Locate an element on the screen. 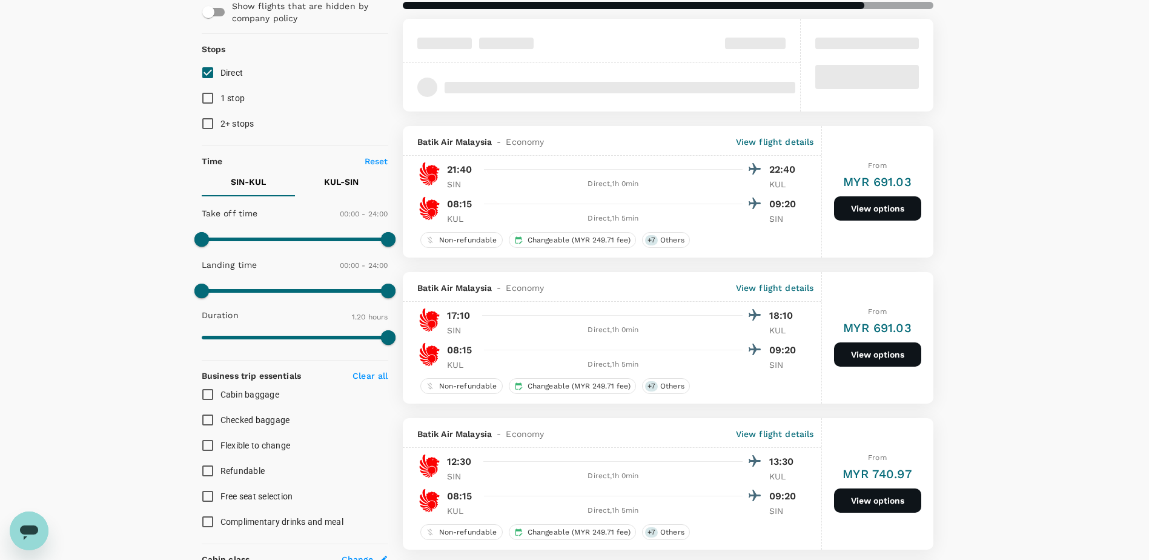 This screenshot has height=560, width=1149. span: Free seat selection is located at coordinates (257, 496).